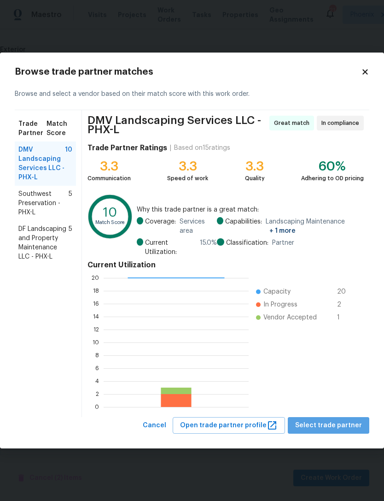 The height and width of the screenshot is (501, 384). Describe the element at coordinates (97, 355) in the screenshot. I see `text: 8` at that location.